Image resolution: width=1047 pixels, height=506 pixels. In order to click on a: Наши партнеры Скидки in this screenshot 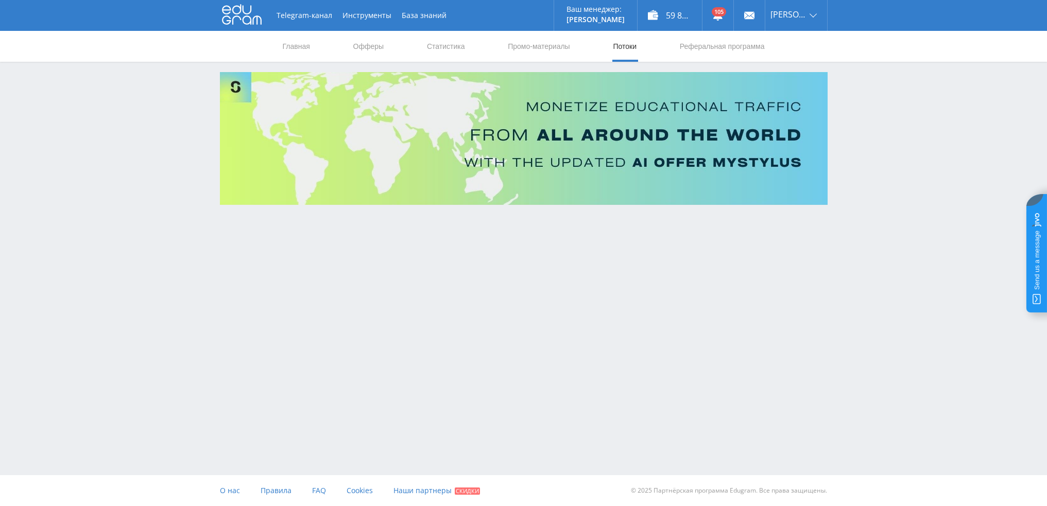, I will do `click(437, 491)`.